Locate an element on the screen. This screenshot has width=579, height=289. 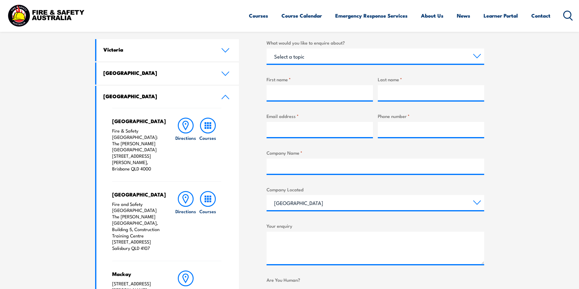
label: Phone number is located at coordinates (431, 116).